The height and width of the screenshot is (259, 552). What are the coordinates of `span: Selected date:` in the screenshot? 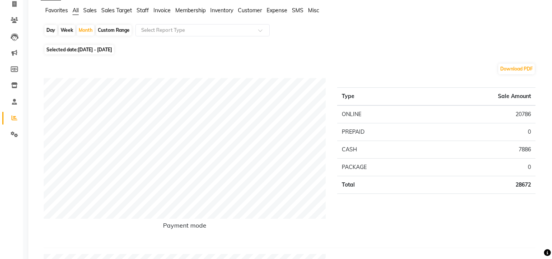 It's located at (79, 49).